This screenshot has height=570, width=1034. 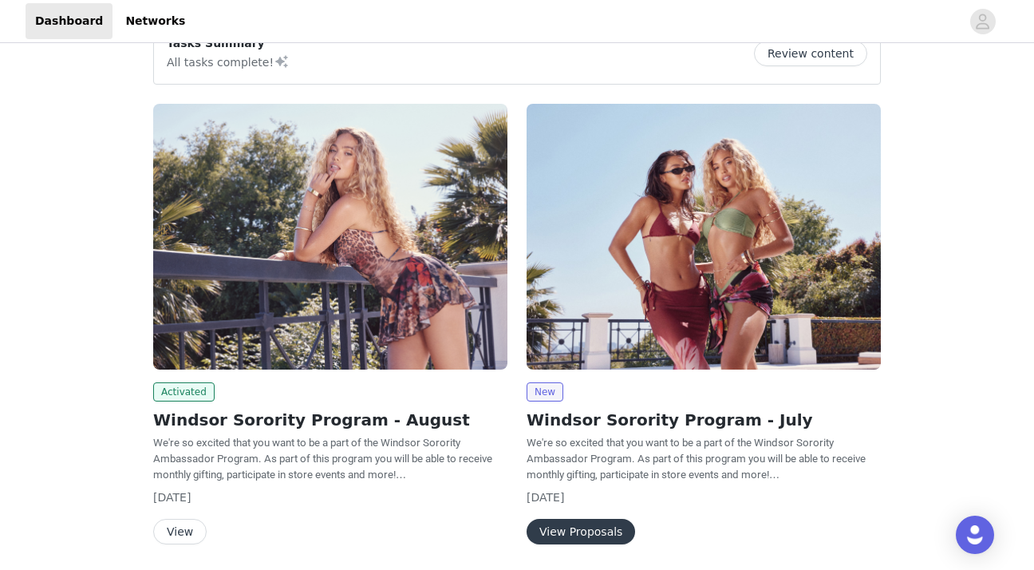 I want to click on button: Review content, so click(x=811, y=53).